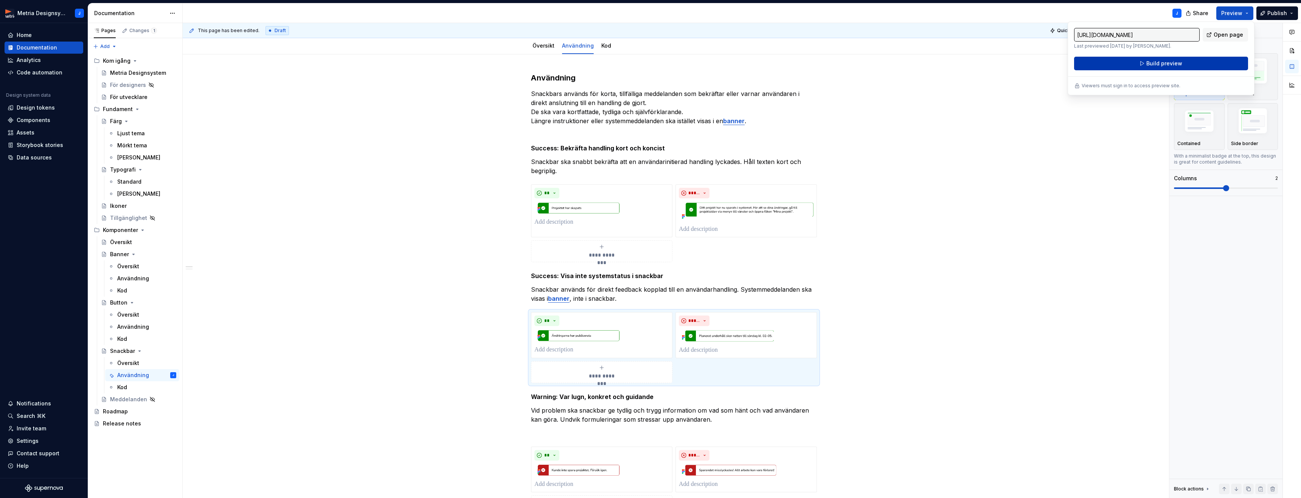  Describe the element at coordinates (138, 73) in the screenshot. I see `div: Metria Designsystem` at that location.